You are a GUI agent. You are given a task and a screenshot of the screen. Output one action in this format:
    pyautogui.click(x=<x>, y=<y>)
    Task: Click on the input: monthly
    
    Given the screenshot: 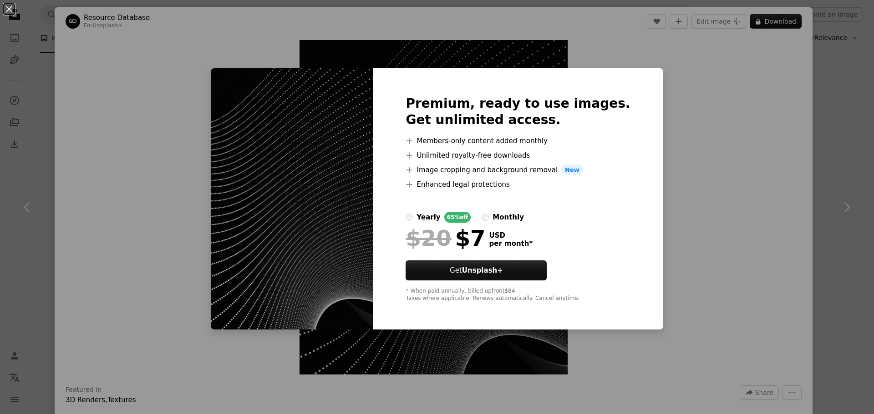 What is the action you would take?
    pyautogui.click(x=485, y=217)
    